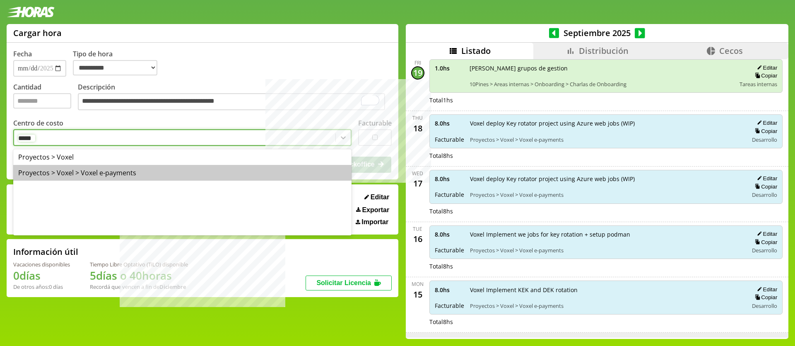  Describe the element at coordinates (417, 229) in the screenshot. I see `div: Tue` at that location.